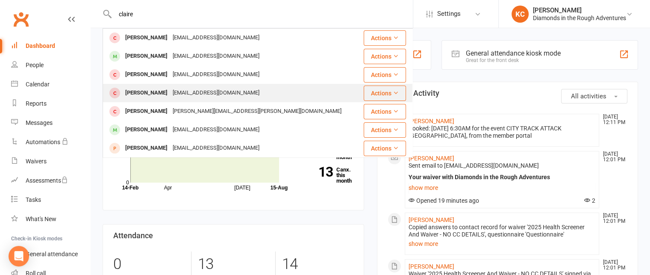 This screenshot has width=650, height=275. I want to click on strong: 13, so click(318, 172).